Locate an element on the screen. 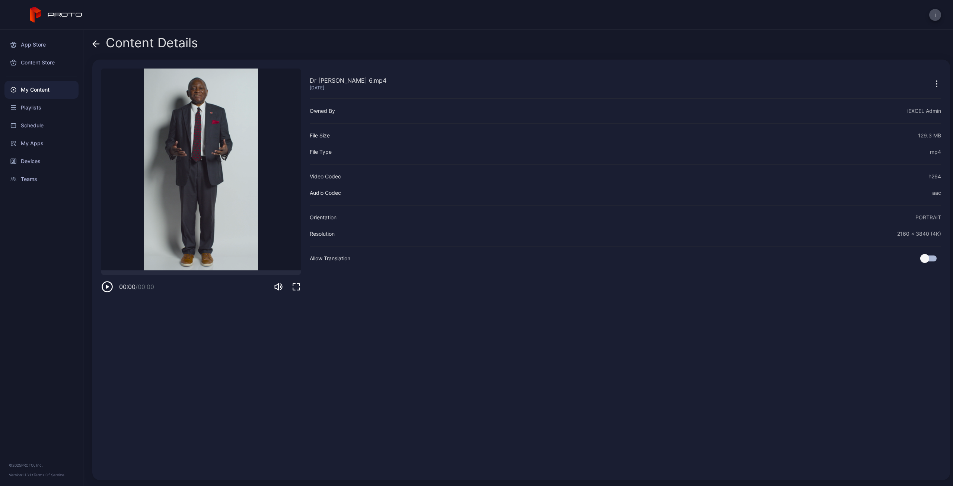 The height and width of the screenshot is (486, 953). a: Playlists is located at coordinates (41, 108).